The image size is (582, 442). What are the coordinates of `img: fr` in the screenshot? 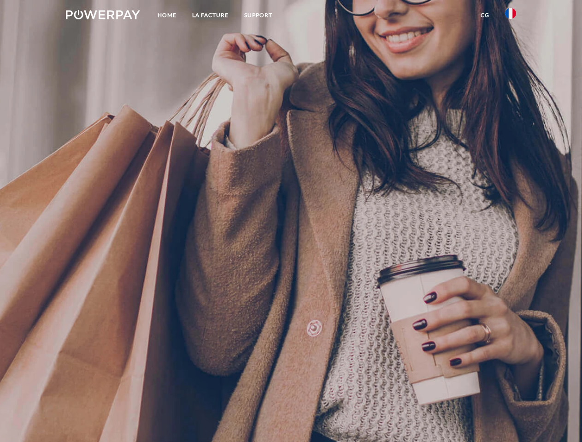 It's located at (510, 13).